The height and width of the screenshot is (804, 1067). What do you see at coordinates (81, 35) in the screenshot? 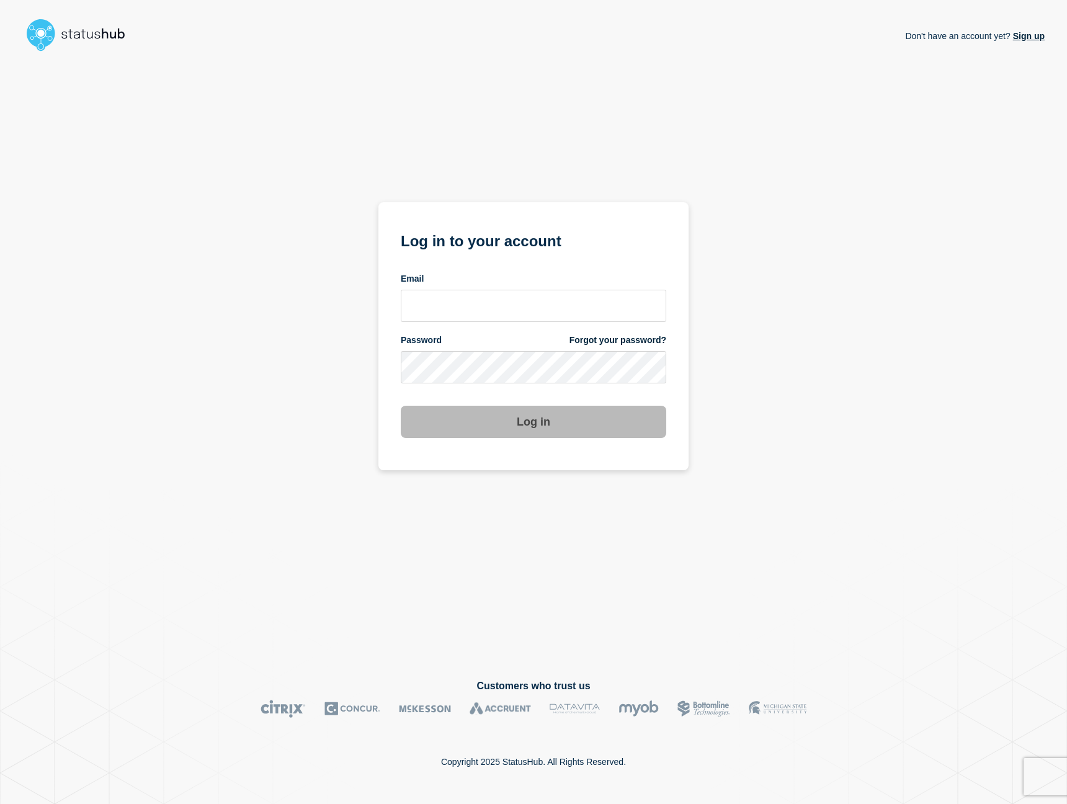
I see `img: StatusHub logo` at bounding box center [81, 35].